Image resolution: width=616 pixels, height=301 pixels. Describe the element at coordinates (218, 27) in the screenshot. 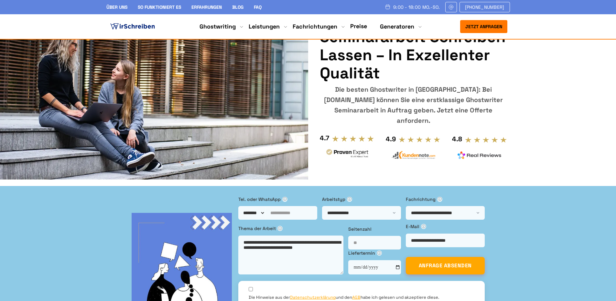

I see `a: Ghostwriting` at that location.